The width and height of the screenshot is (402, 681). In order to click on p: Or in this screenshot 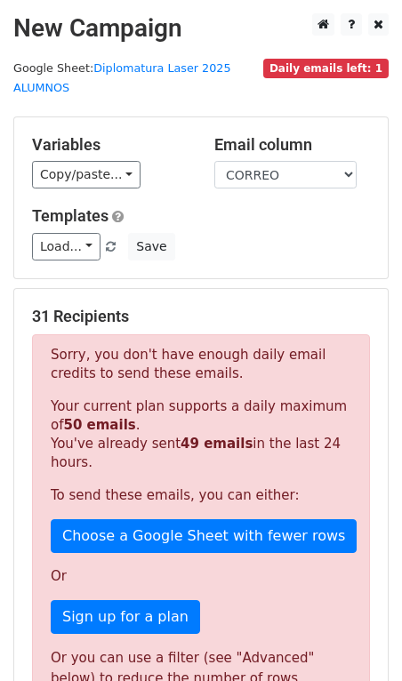, I will do `click(201, 576)`.